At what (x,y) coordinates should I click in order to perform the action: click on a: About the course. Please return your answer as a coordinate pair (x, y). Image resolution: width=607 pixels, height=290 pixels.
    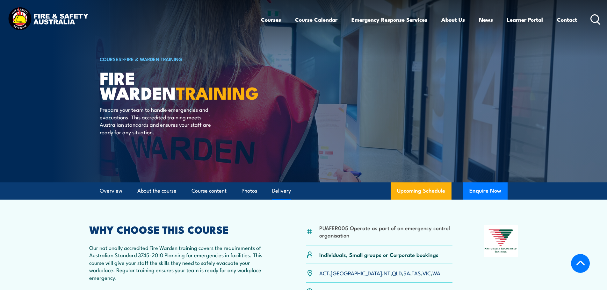
    Looking at the image, I should click on (157, 191).